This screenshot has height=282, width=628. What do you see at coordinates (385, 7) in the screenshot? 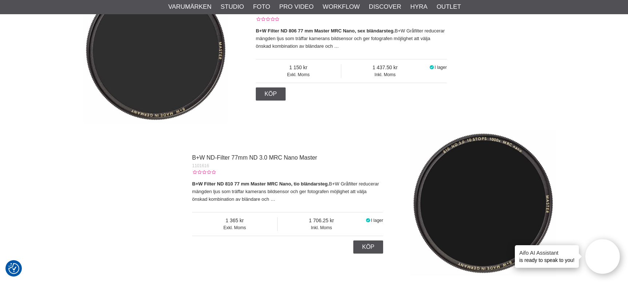
I see `a: Discover` at bounding box center [385, 7].